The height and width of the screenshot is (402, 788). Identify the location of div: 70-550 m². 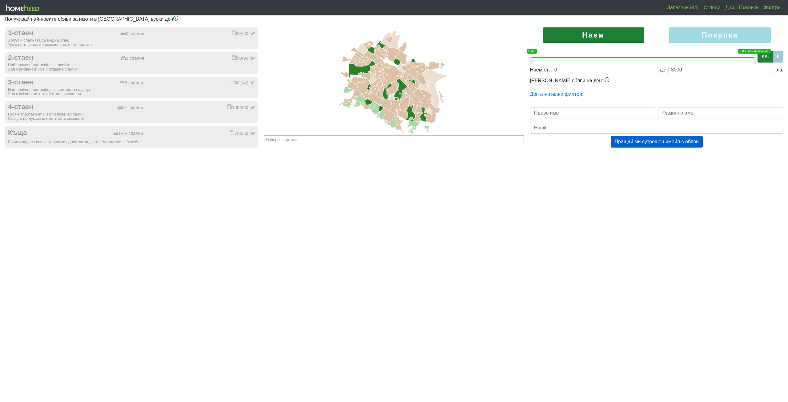
(242, 133).